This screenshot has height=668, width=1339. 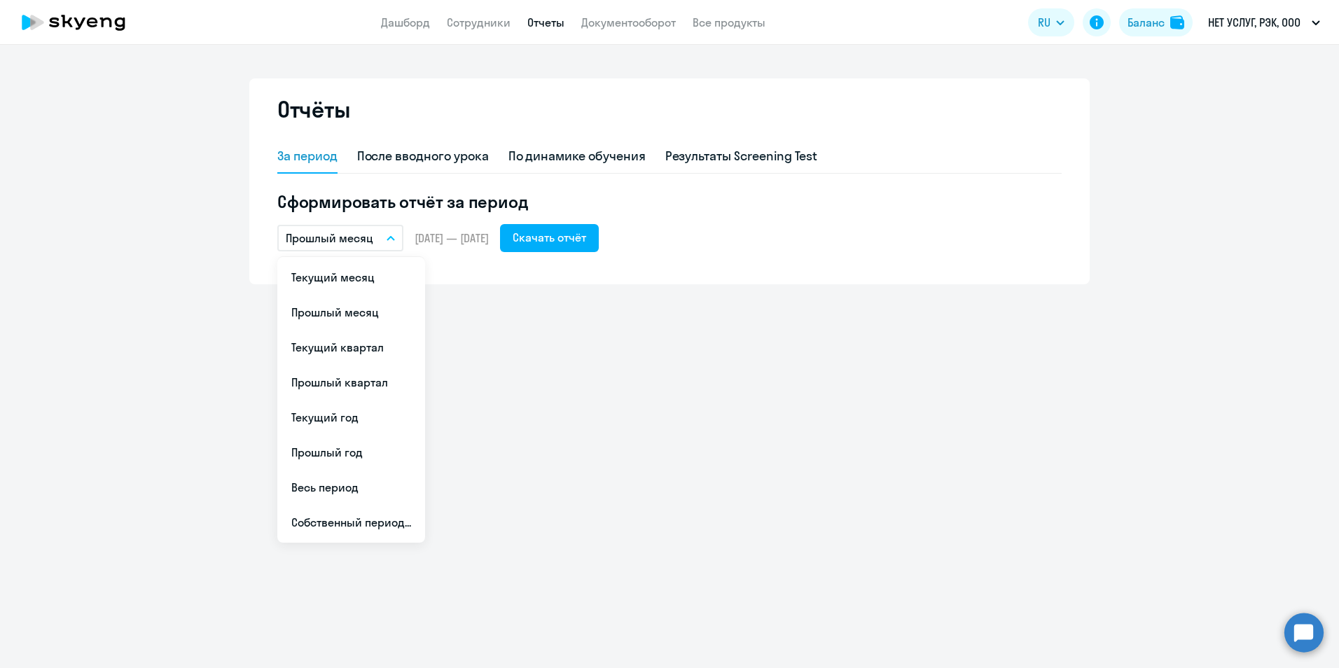 What do you see at coordinates (314, 109) in the screenshot?
I see `h2: Отчёты` at bounding box center [314, 109].